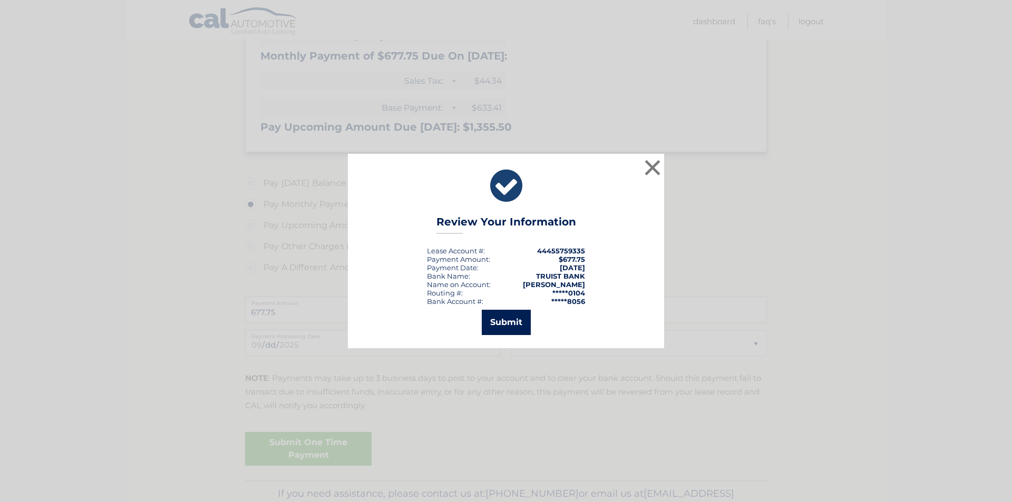 Image resolution: width=1012 pixels, height=502 pixels. Describe the element at coordinates (560, 276) in the screenshot. I see `strong: TRUIST BANK` at that location.